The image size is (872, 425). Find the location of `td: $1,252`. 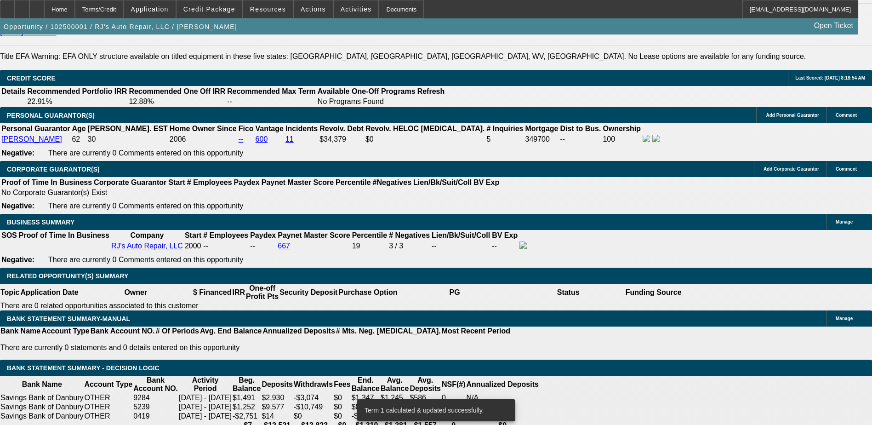

td: $1,252 is located at coordinates (246, 407).